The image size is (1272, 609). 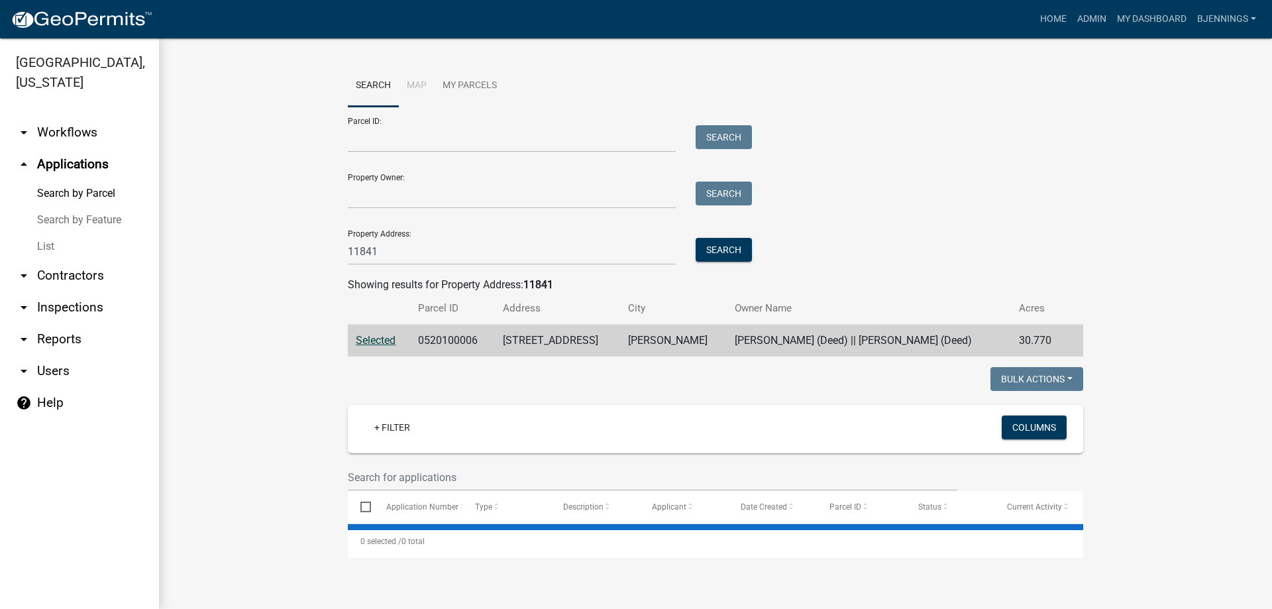 I want to click on input: Search for applications, so click(x=653, y=477).